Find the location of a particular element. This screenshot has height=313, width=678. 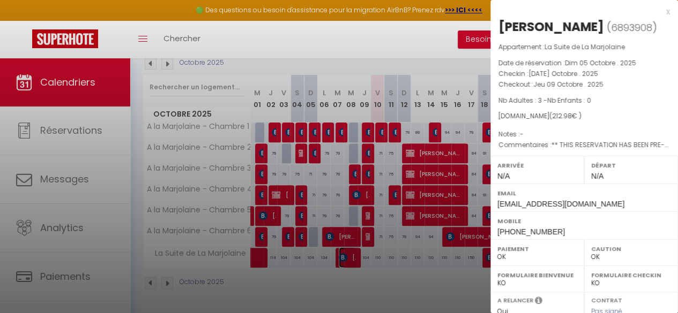

p: Appartement : is located at coordinates (584, 47).